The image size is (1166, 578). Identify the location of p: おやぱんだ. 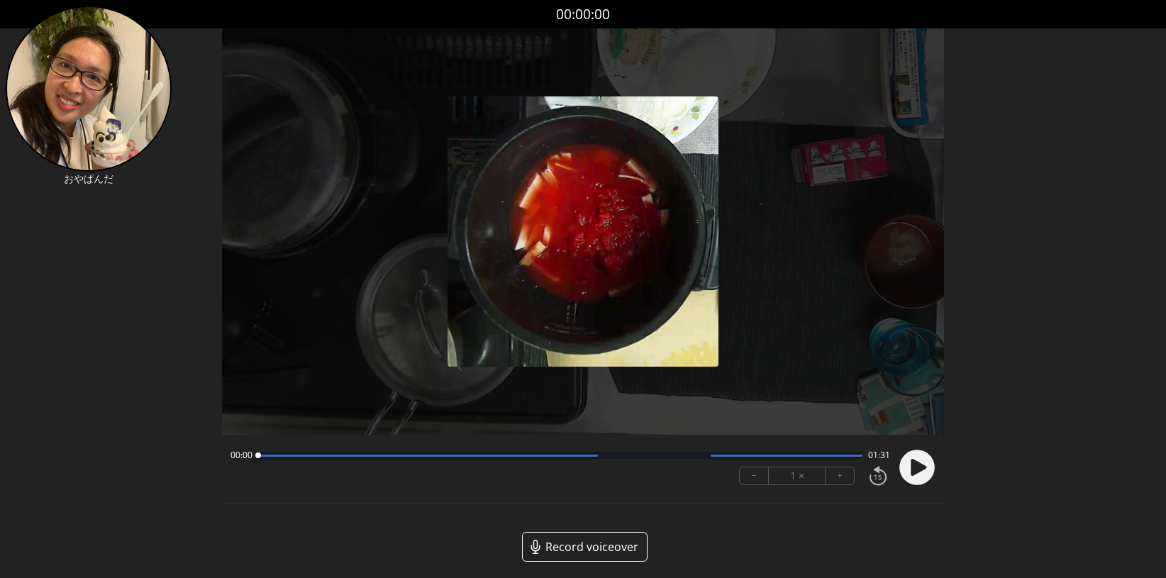
(89, 179).